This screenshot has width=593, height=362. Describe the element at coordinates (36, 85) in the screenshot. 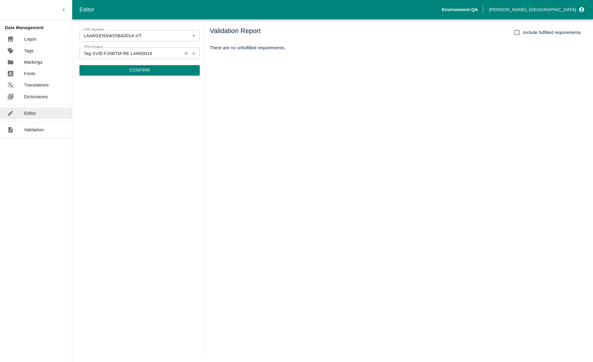

I see `p: Translations` at that location.